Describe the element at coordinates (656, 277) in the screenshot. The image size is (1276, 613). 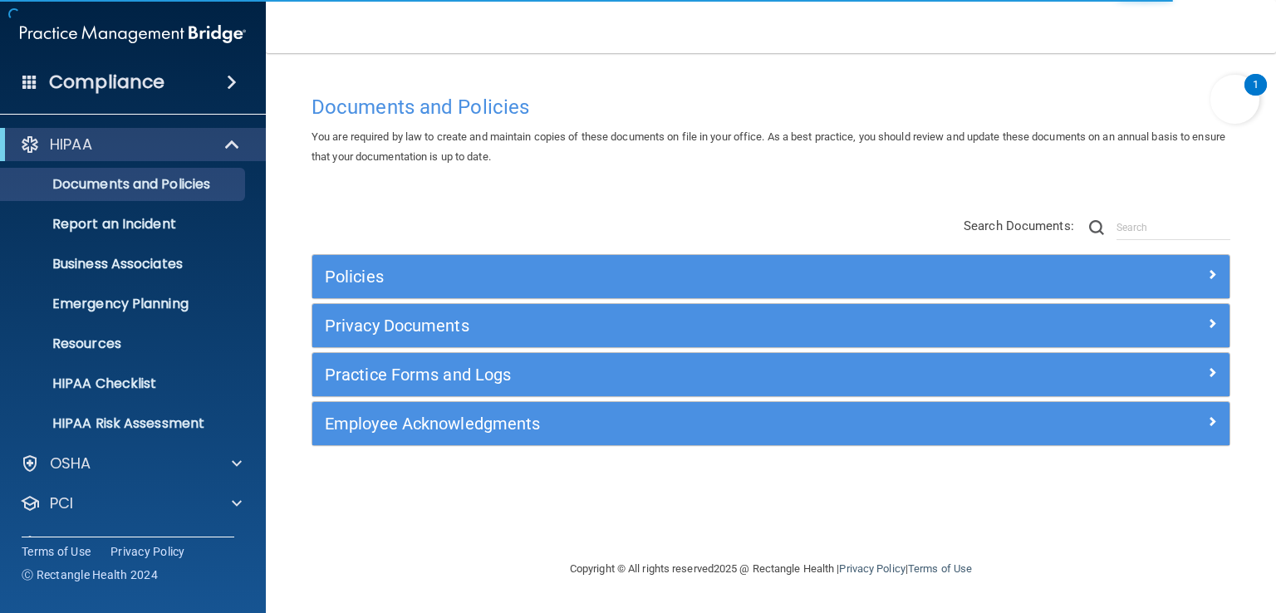
I see `h5: Policies` at that location.